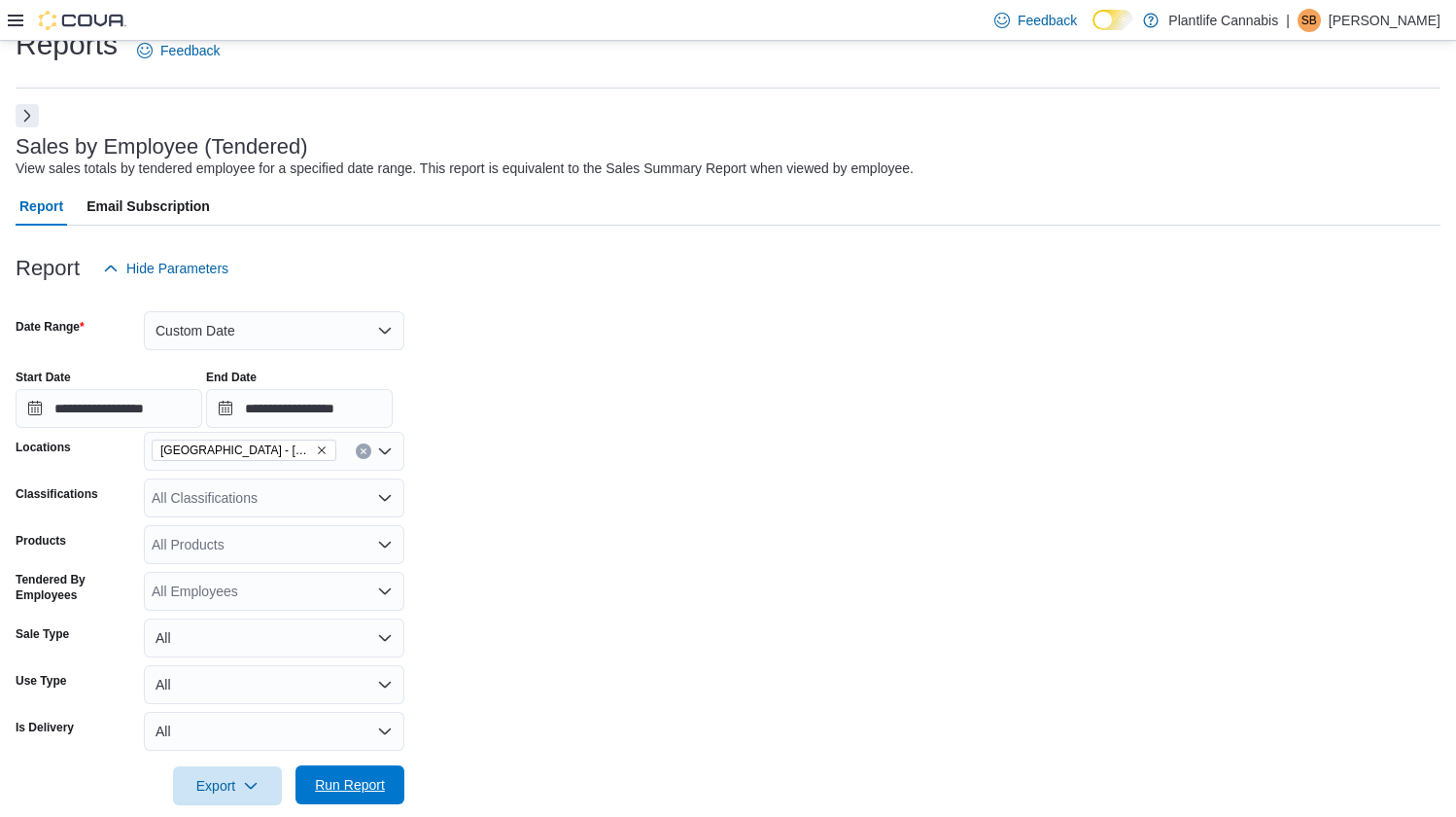 This screenshot has width=1456, height=817. Describe the element at coordinates (83, 21) in the screenshot. I see `img: Cova` at that location.